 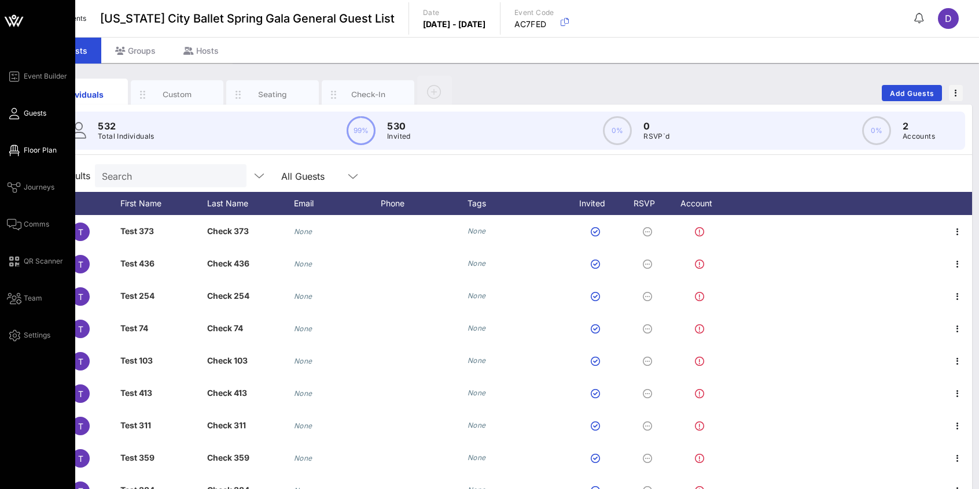 What do you see at coordinates (454, 13) in the screenshot?
I see `p: Date` at bounding box center [454, 13].